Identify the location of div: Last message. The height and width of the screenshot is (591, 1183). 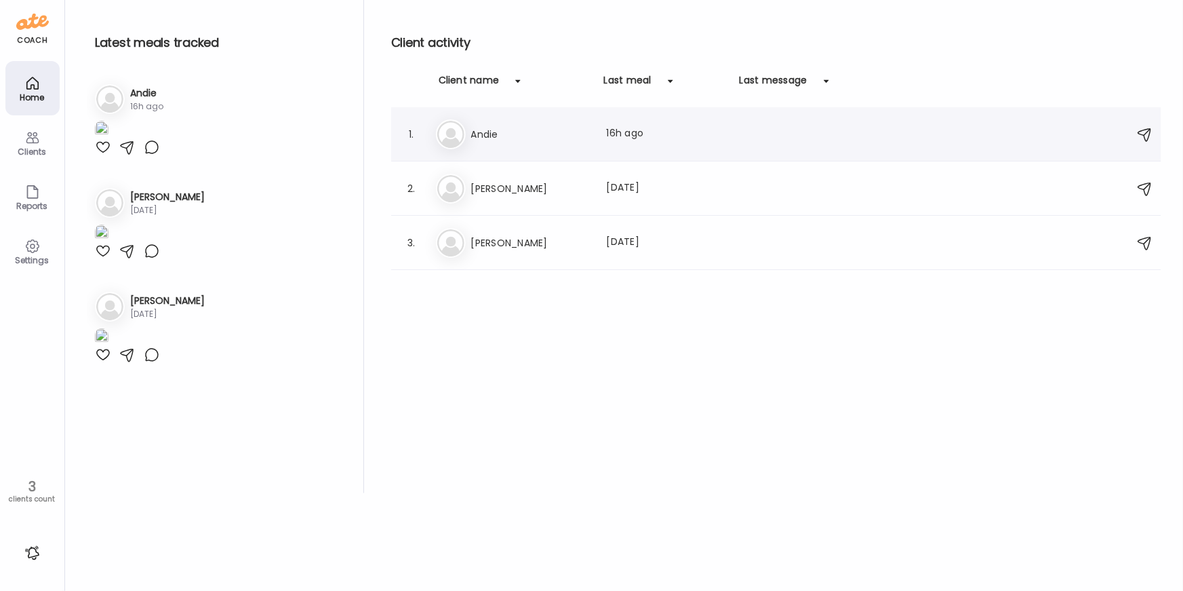
(774, 84).